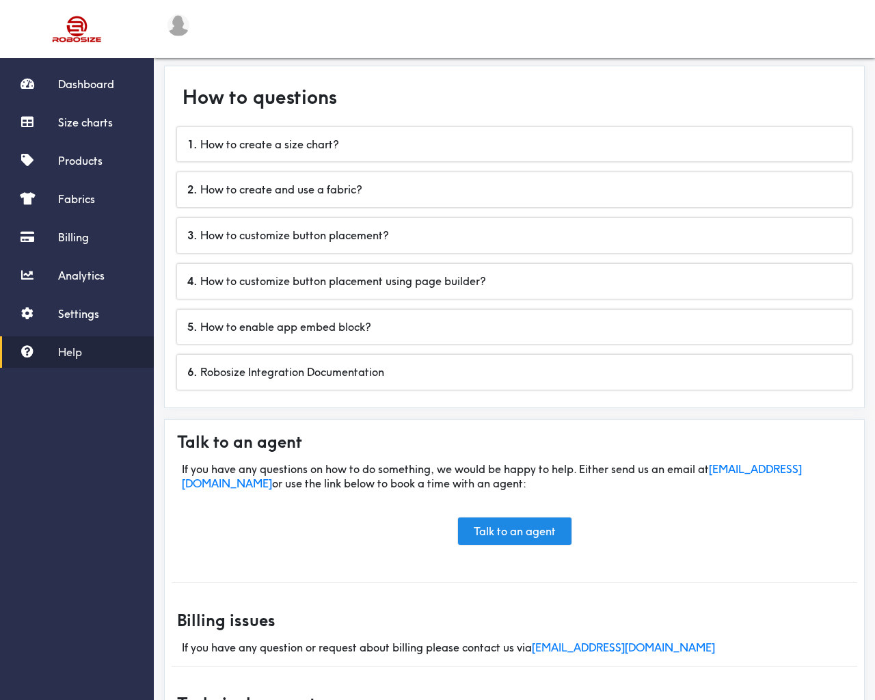 The height and width of the screenshot is (700, 875). I want to click on span: Size charts, so click(85, 122).